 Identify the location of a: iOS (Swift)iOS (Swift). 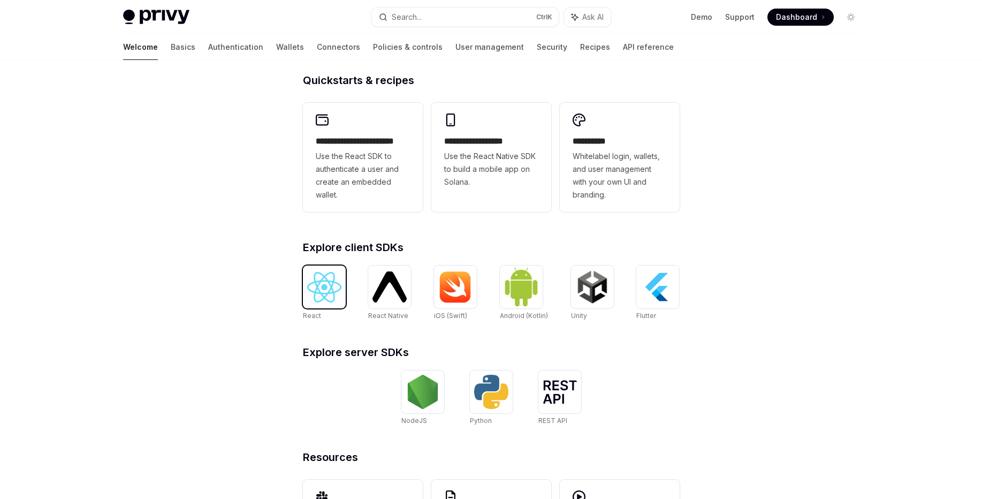
(455, 293).